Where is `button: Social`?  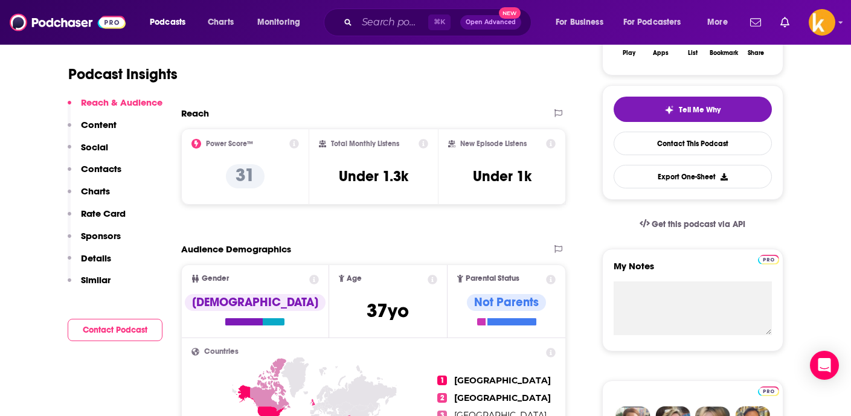
button: Social is located at coordinates (88, 152).